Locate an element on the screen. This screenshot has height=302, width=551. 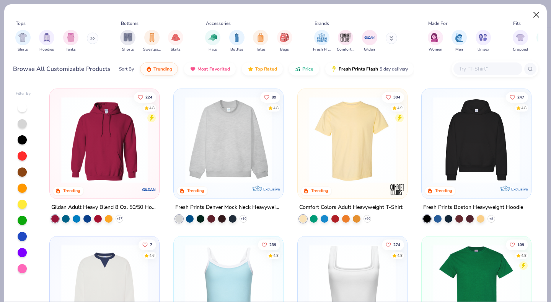
img: flash.gif is located at coordinates (334, 69).